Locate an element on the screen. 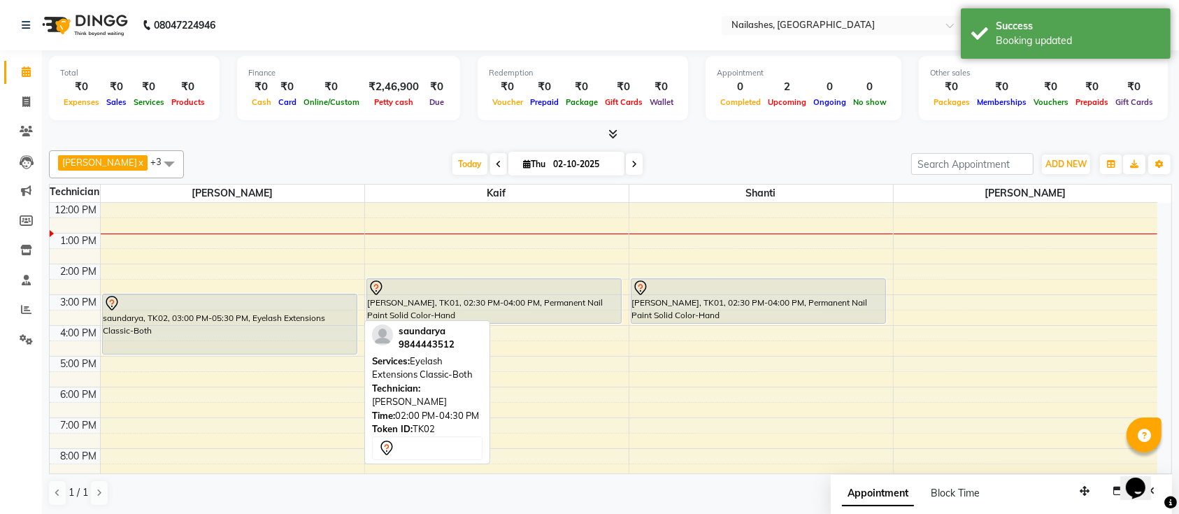 This screenshot has width=1179, height=514. div: 6:00 PM is located at coordinates (79, 394).